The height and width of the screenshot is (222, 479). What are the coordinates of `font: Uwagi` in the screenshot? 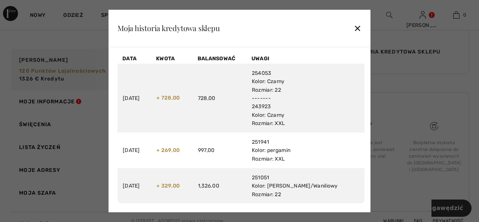 It's located at (261, 58).